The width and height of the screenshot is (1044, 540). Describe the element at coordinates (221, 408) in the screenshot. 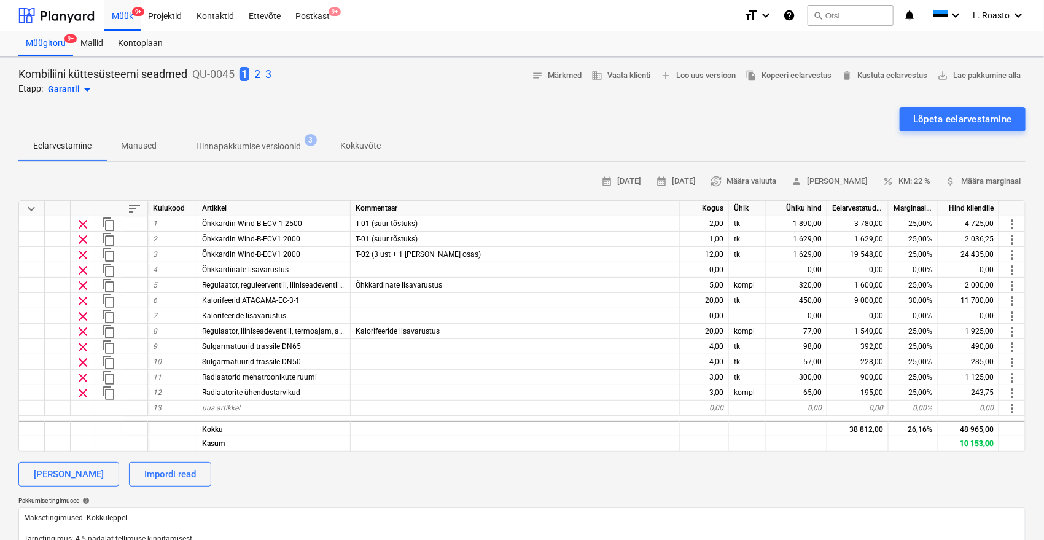

I see `span: uus artikkel` at that location.